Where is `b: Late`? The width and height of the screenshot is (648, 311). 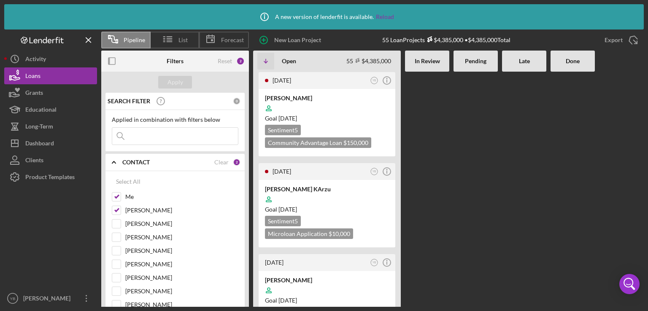 b: Late is located at coordinates (525, 61).